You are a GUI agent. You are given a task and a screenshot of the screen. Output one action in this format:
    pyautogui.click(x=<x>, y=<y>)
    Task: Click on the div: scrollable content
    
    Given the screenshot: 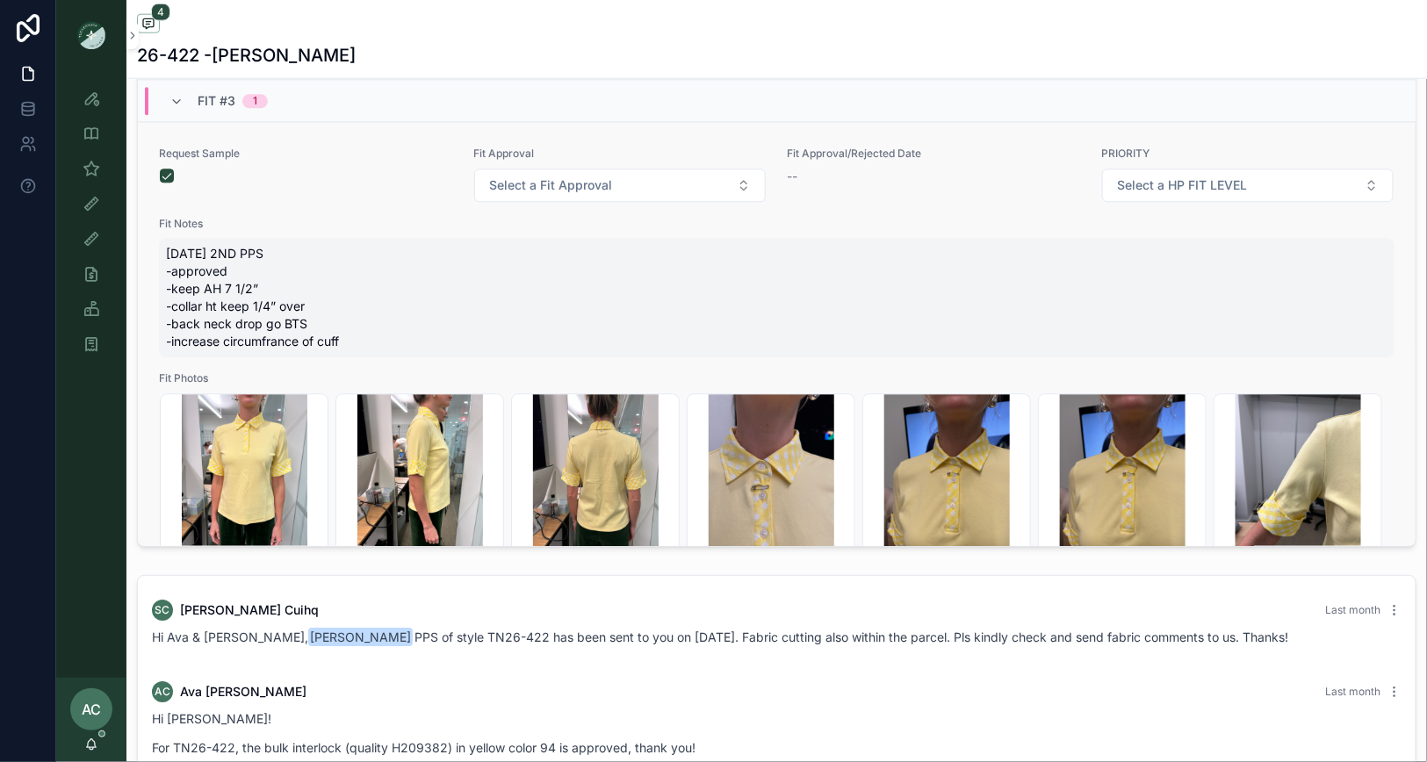 What is the action you would take?
    pyautogui.click(x=91, y=227)
    